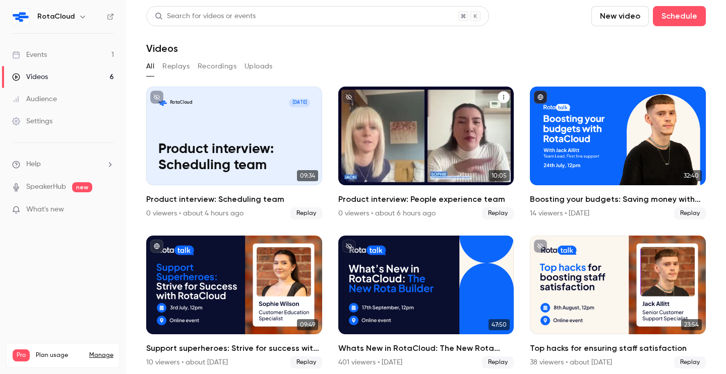  I want to click on h1: Videos, so click(162, 48).